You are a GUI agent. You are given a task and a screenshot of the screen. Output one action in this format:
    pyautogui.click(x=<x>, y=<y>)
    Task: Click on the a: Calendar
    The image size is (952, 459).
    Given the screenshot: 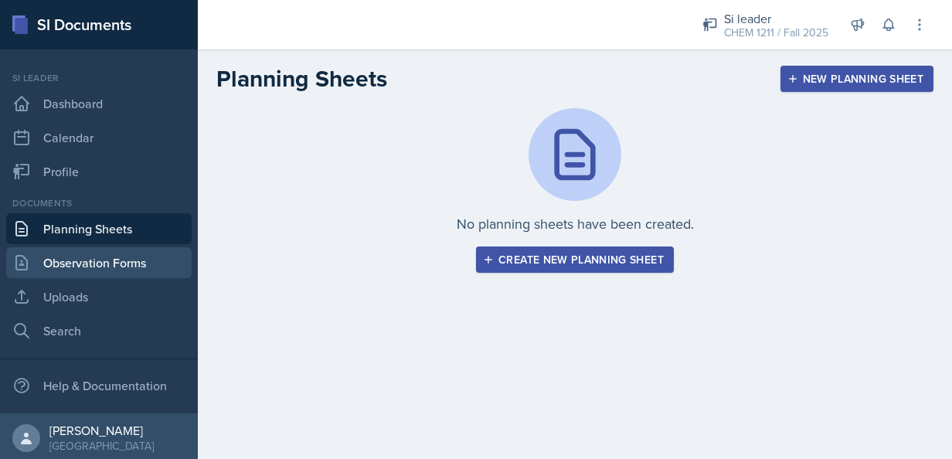 What is the action you would take?
    pyautogui.click(x=99, y=137)
    